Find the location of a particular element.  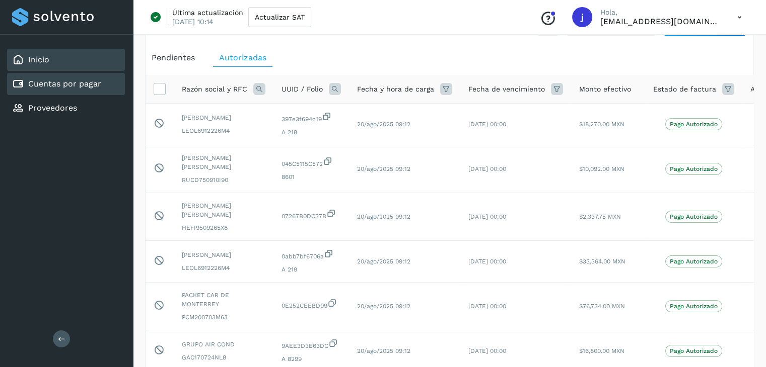

span: $2,337.75 MXN is located at coordinates (599, 217).